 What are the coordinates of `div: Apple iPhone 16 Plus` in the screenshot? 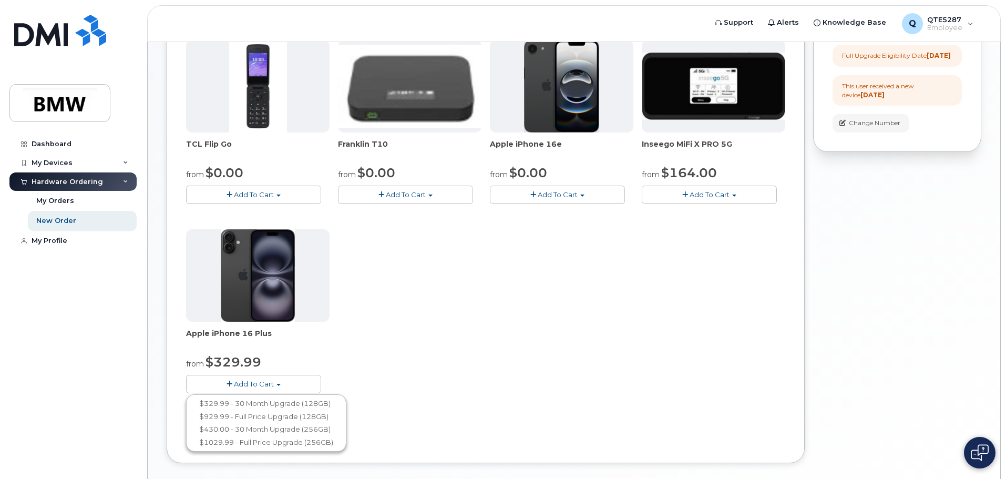 It's located at (258, 339).